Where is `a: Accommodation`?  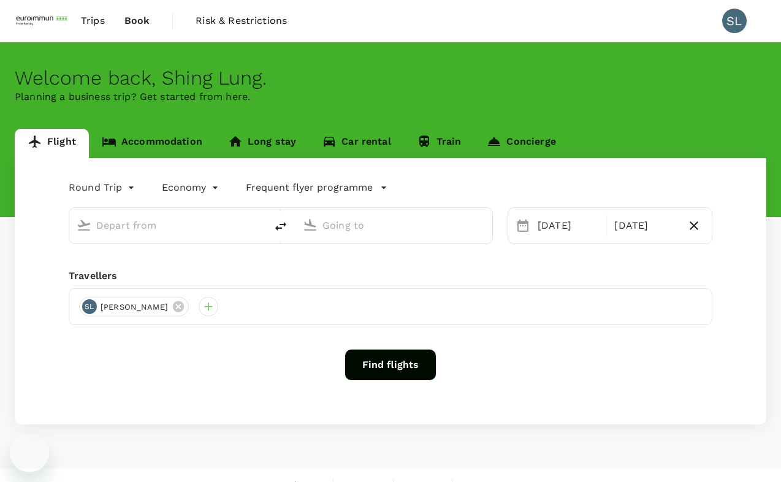 a: Accommodation is located at coordinates (152, 143).